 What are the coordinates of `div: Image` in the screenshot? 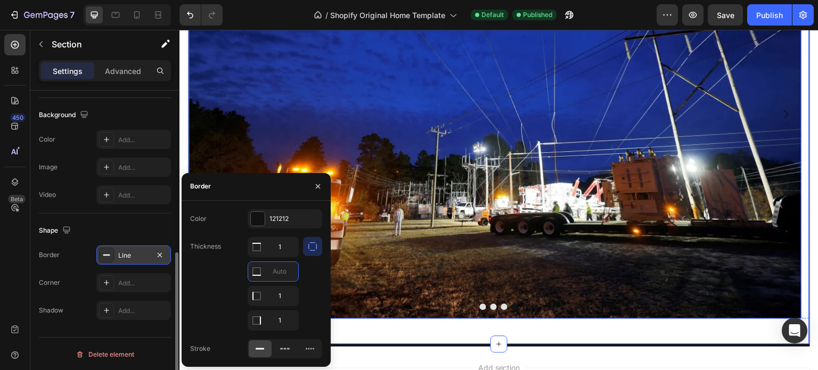 It's located at (48, 167).